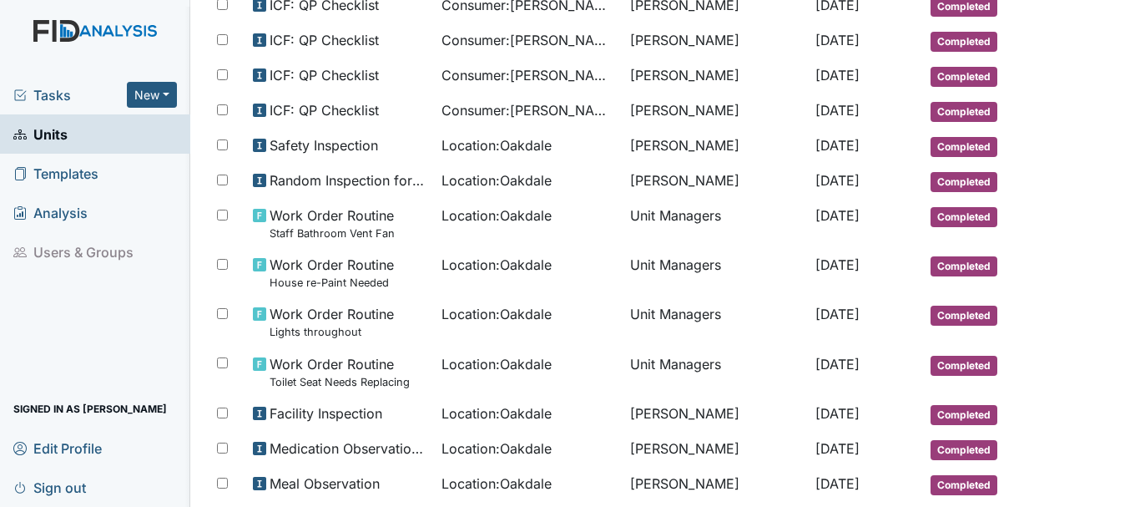 The width and height of the screenshot is (1140, 507). Describe the element at coordinates (331, 272) in the screenshot. I see `span: Work Order Routine House re-Paint Needed` at that location.